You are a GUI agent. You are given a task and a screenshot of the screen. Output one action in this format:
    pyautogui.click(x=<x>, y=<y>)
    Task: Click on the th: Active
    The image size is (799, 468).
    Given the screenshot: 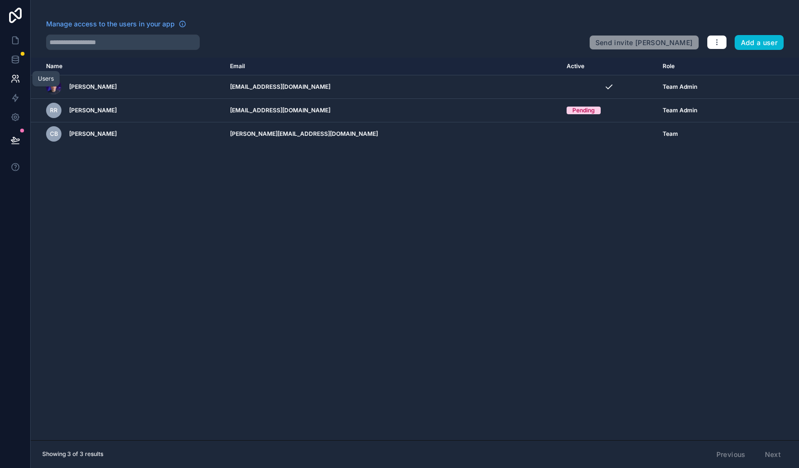 What is the action you would take?
    pyautogui.click(x=609, y=66)
    